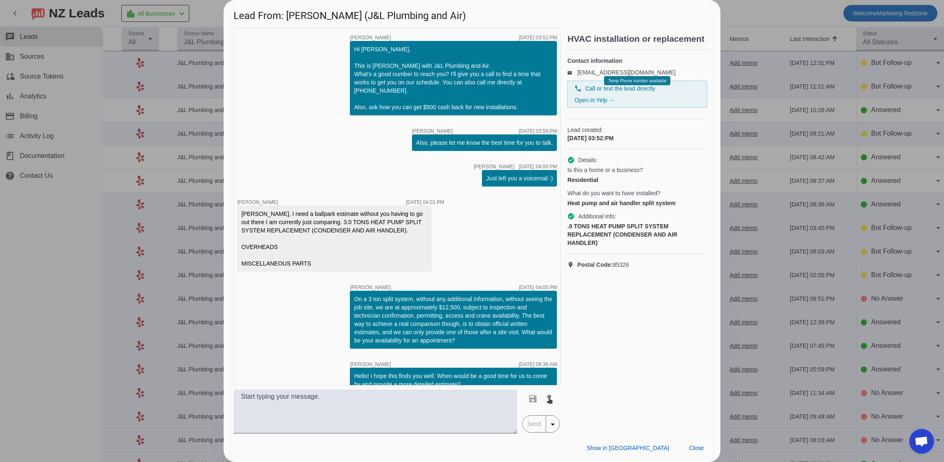 The image size is (944, 462). What do you see at coordinates (696, 448) in the screenshot?
I see `button: Close` at bounding box center [696, 448].